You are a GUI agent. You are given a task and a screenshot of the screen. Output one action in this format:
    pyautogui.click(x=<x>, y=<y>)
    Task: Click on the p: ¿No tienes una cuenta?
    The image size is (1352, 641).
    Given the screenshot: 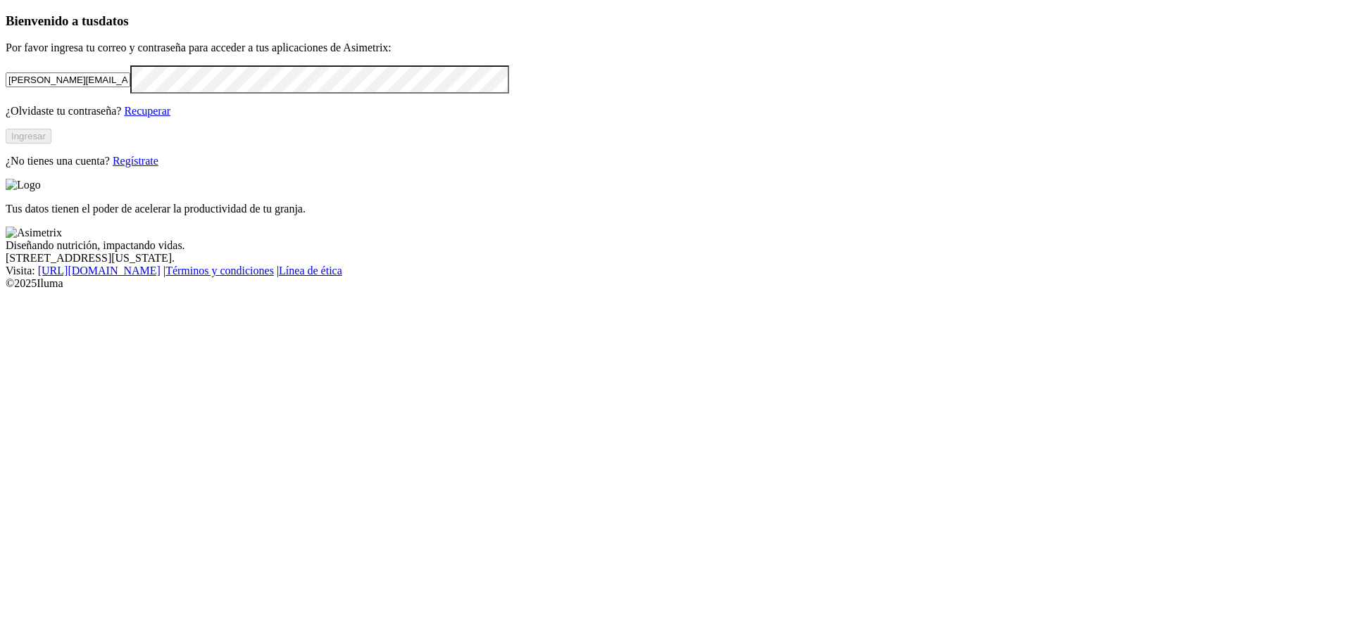 What is the action you would take?
    pyautogui.click(x=676, y=161)
    